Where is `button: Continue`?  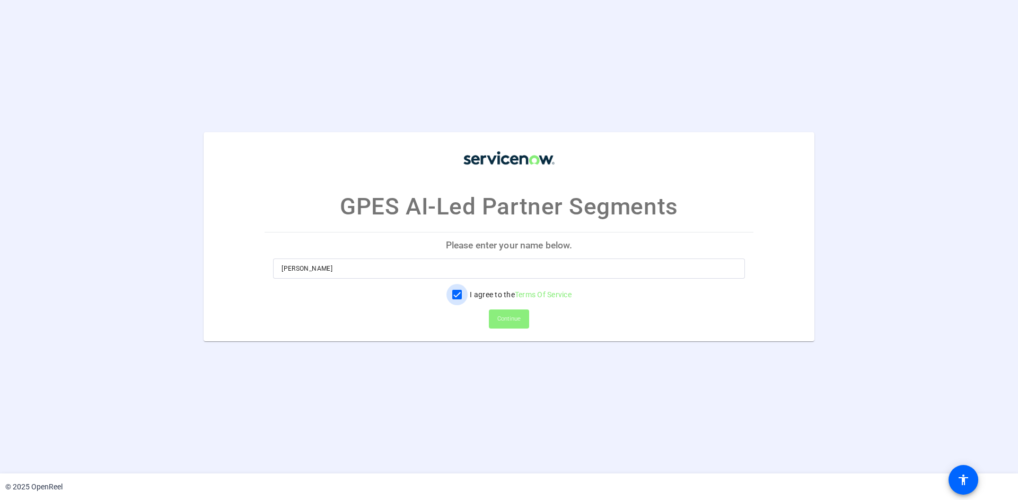 button: Continue is located at coordinates (509, 319).